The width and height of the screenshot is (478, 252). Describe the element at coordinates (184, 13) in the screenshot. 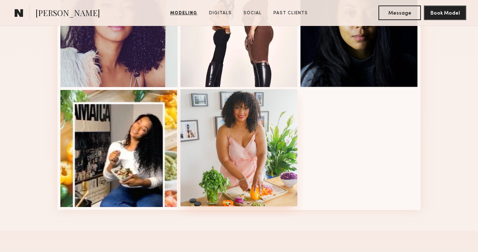

I see `a: Modeling` at that location.